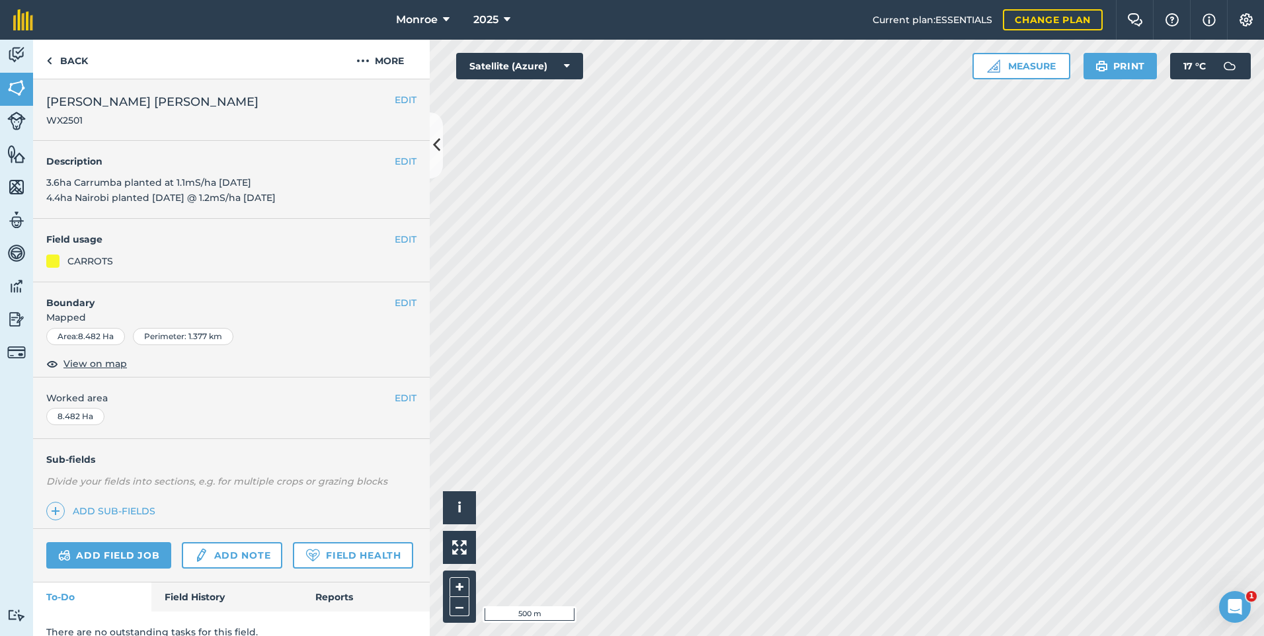 Image resolution: width=1264 pixels, height=636 pixels. What do you see at coordinates (352, 555) in the screenshot?
I see `a: Field Health` at bounding box center [352, 555].